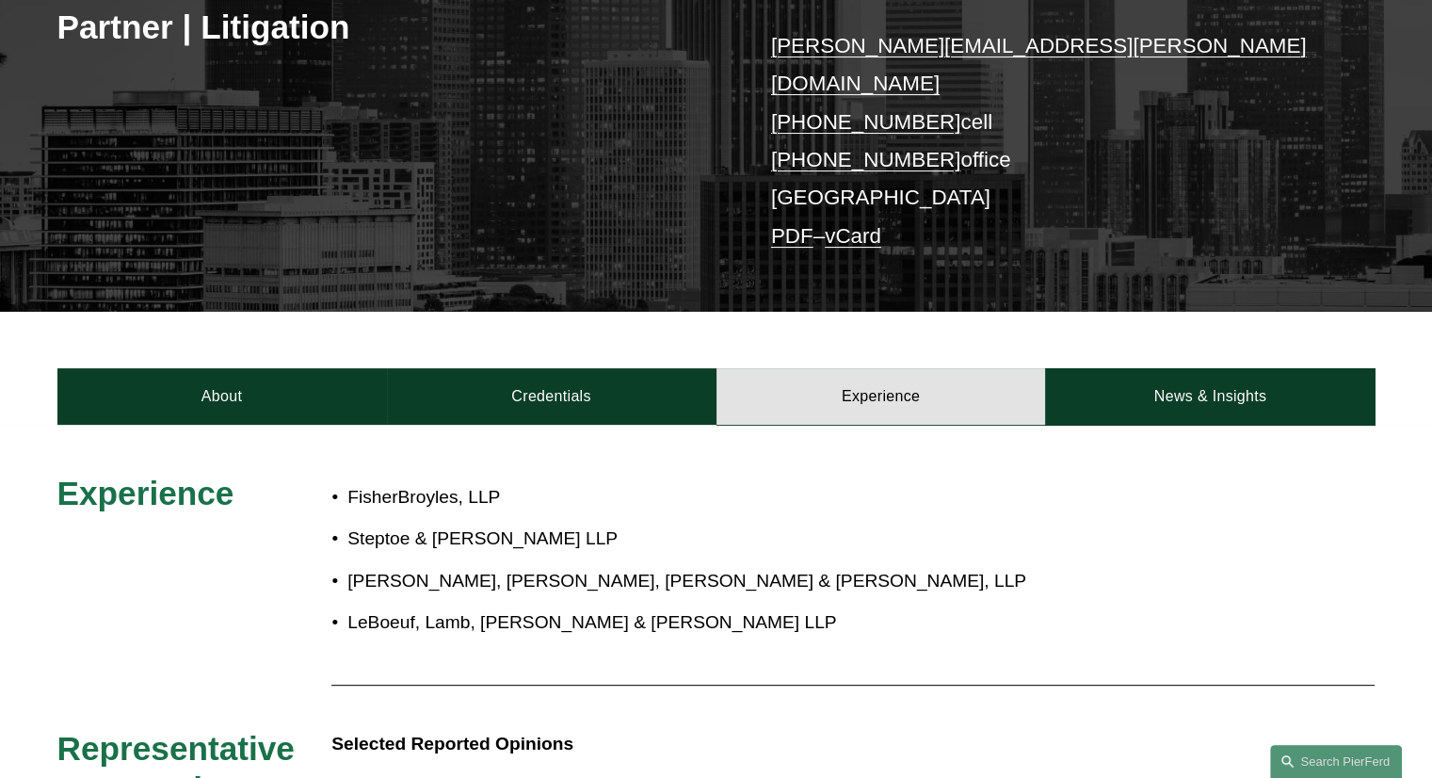  Describe the element at coordinates (1210, 396) in the screenshot. I see `a: News & Insights` at that location.